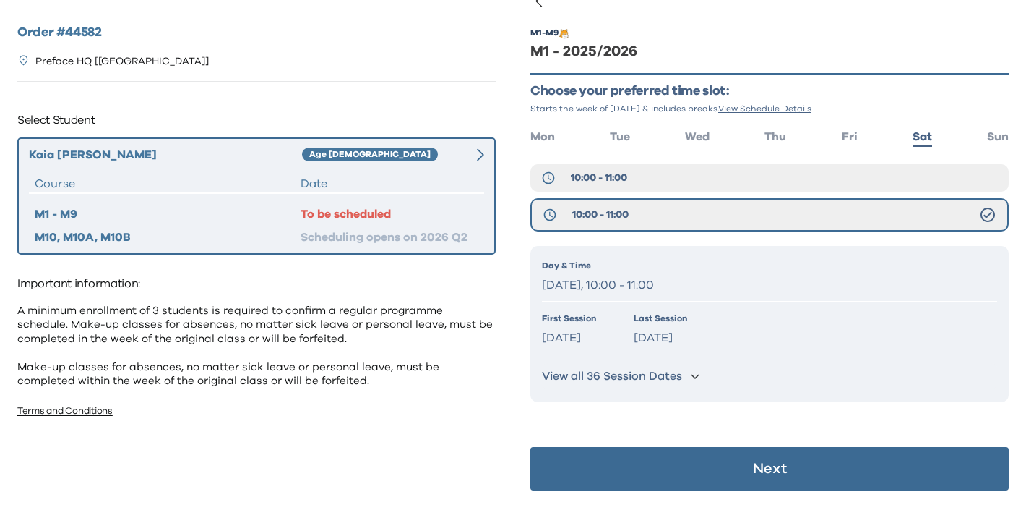 The image size is (1026, 505). Describe the element at coordinates (257, 120) in the screenshot. I see `p: Select Student` at that location.